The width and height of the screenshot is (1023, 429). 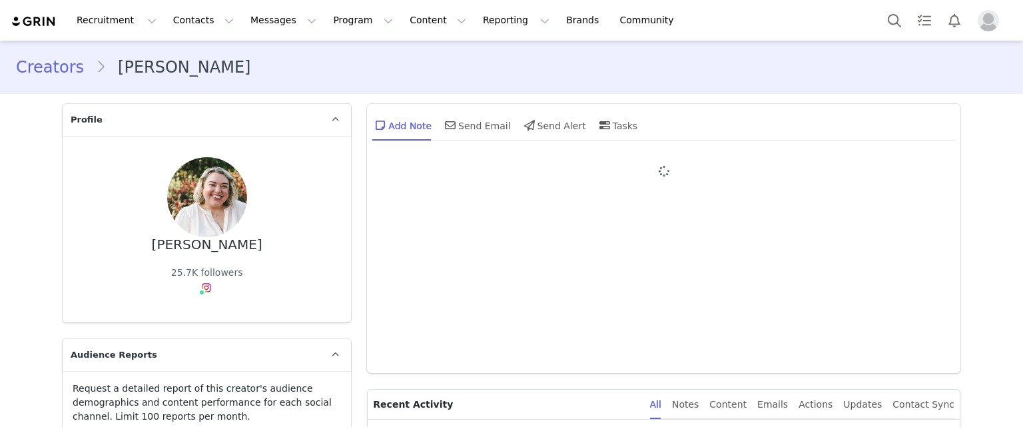 I want to click on div: Actions, so click(x=815, y=404).